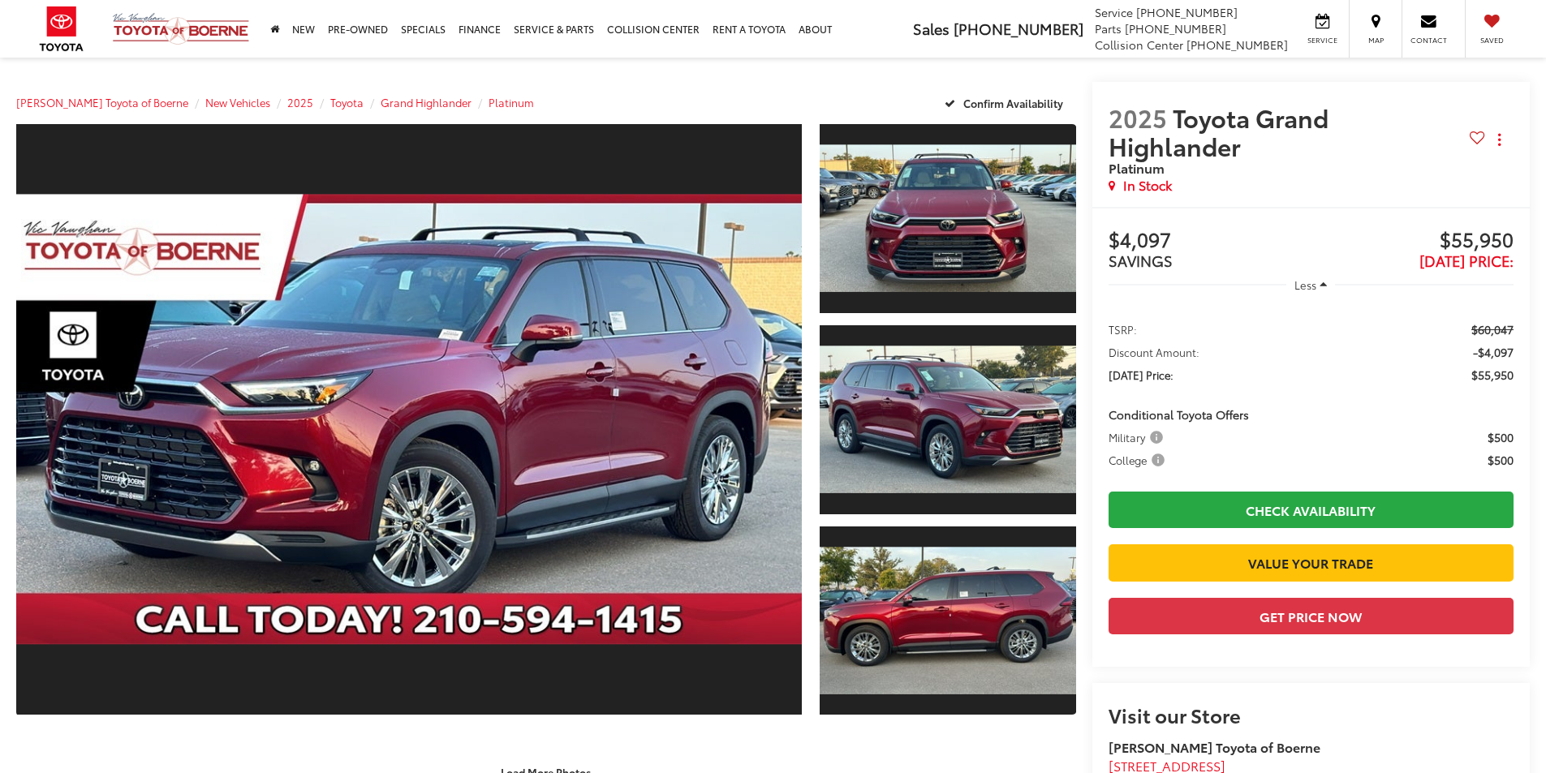 The height and width of the screenshot is (773, 1546). What do you see at coordinates (1005, 102) in the screenshot?
I see `button: Confirm Availability` at bounding box center [1005, 102].